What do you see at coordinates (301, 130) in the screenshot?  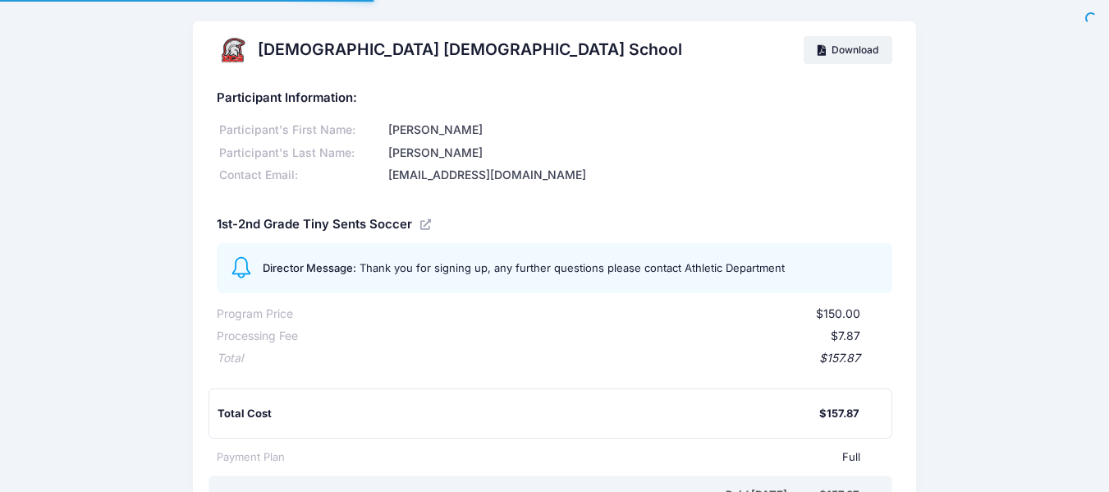 I see `div: Participant's First Name:` at bounding box center [301, 130].